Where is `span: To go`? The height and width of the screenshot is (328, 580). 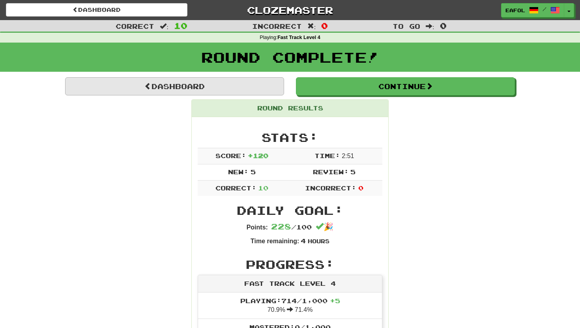 span: To go is located at coordinates (407, 26).